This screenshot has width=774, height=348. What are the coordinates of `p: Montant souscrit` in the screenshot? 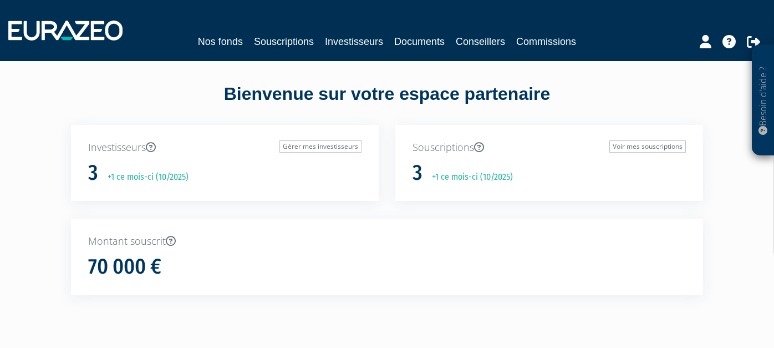 It's located at (387, 241).